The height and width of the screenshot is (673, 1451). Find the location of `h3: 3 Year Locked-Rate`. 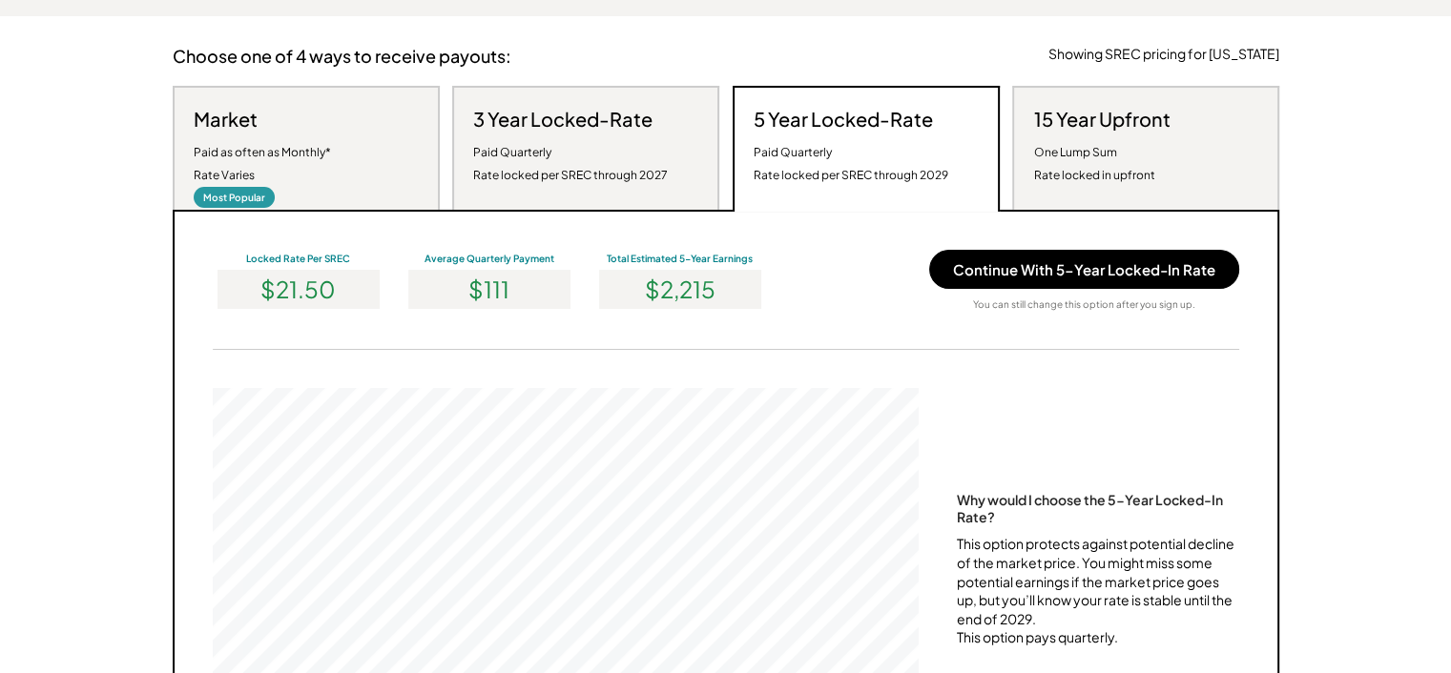

h3: 3 Year Locked-Rate is located at coordinates (563, 119).